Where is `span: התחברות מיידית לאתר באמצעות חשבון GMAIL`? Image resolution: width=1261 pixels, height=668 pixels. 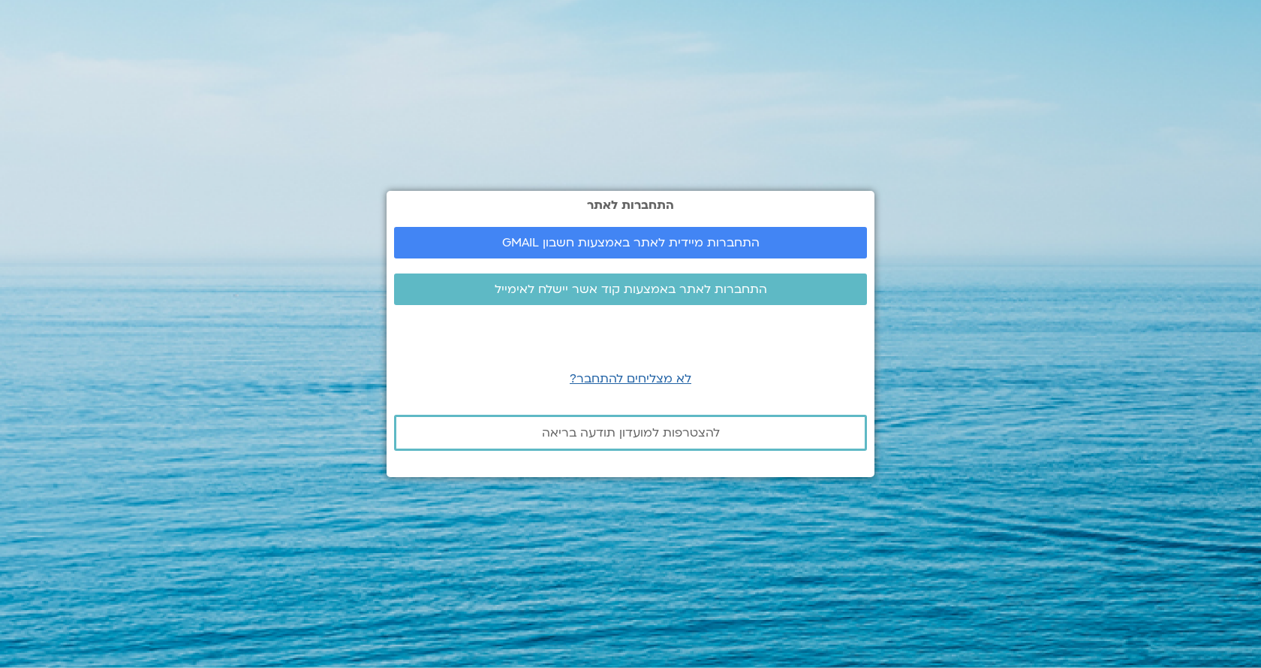
span: התחברות מיידית לאתר באמצעות חשבון GMAIL is located at coordinates (631, 243).